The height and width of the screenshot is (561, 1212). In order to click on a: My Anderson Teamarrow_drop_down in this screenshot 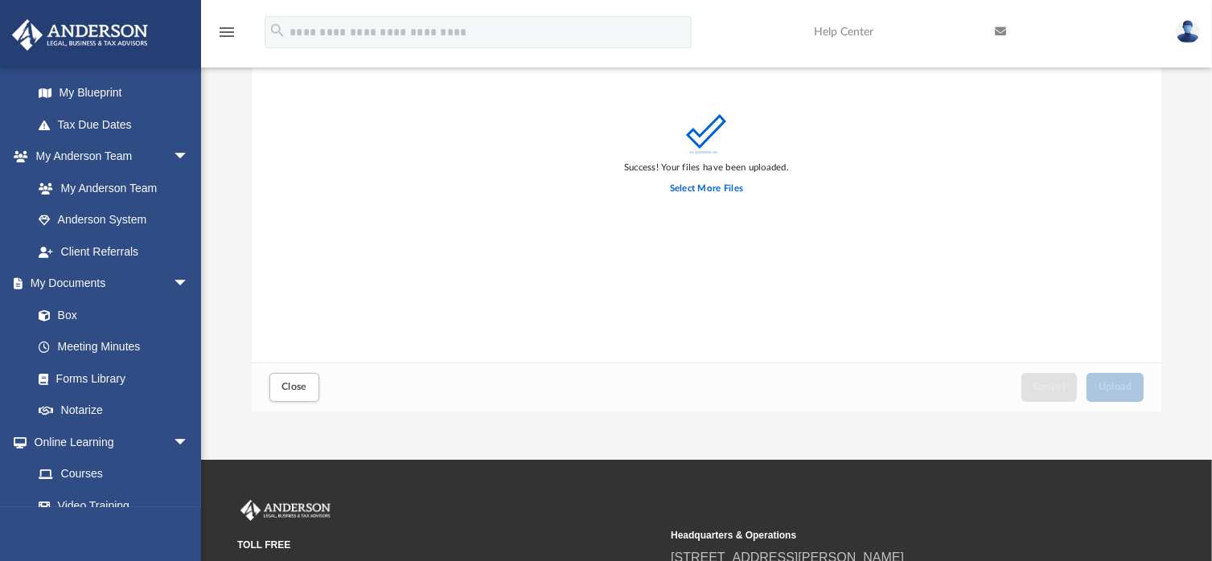, I will do `click(108, 157)`.